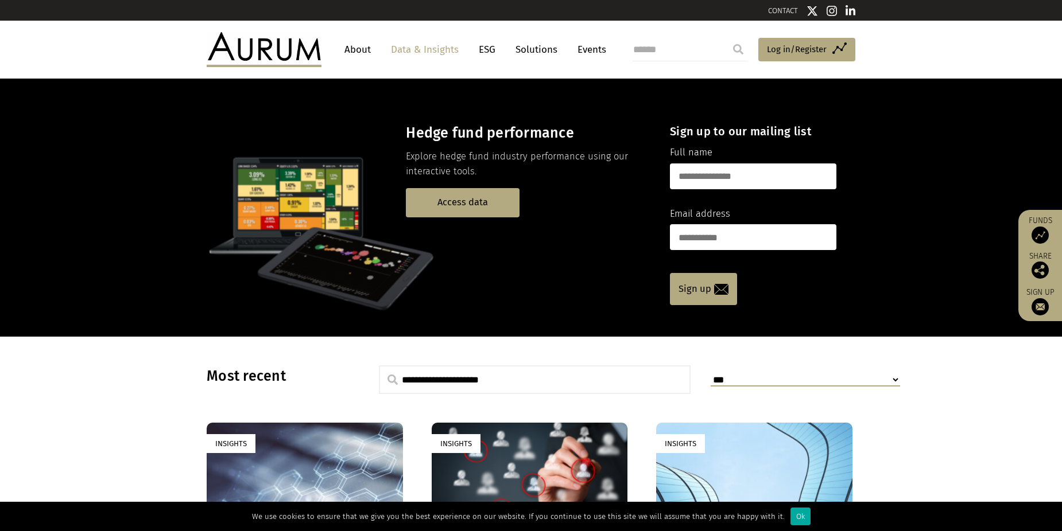 The image size is (1062, 531). I want to click on img: Linkedin icon, so click(851, 11).